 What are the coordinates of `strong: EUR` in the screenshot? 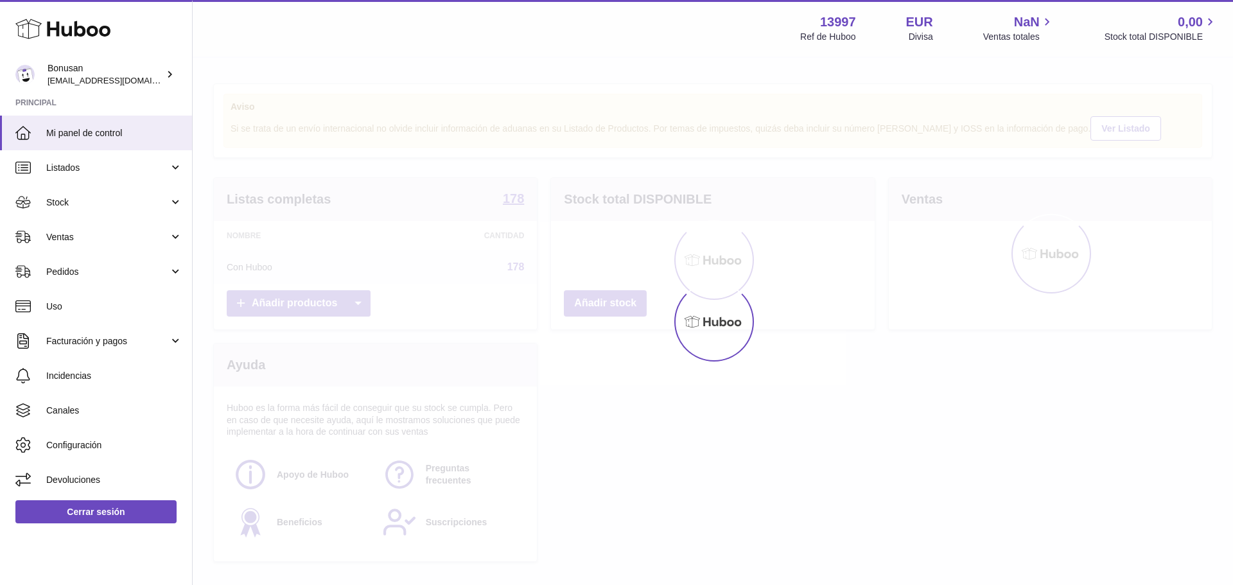 It's located at (919, 22).